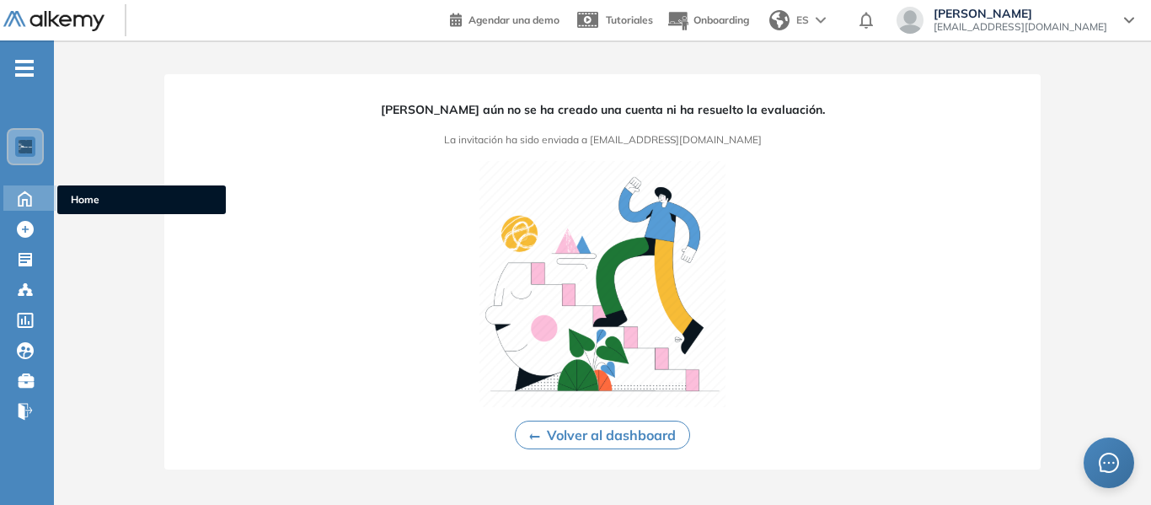  I want to click on img: https://assets.alkemy.org/workspaces/1802/d452bae4-97f6-47ab-b3bf-1c40240bc960.jpg, so click(25, 147).